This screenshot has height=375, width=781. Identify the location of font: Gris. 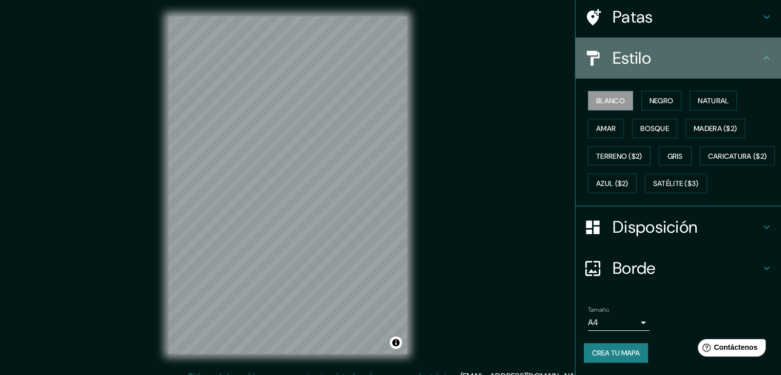
(676, 156).